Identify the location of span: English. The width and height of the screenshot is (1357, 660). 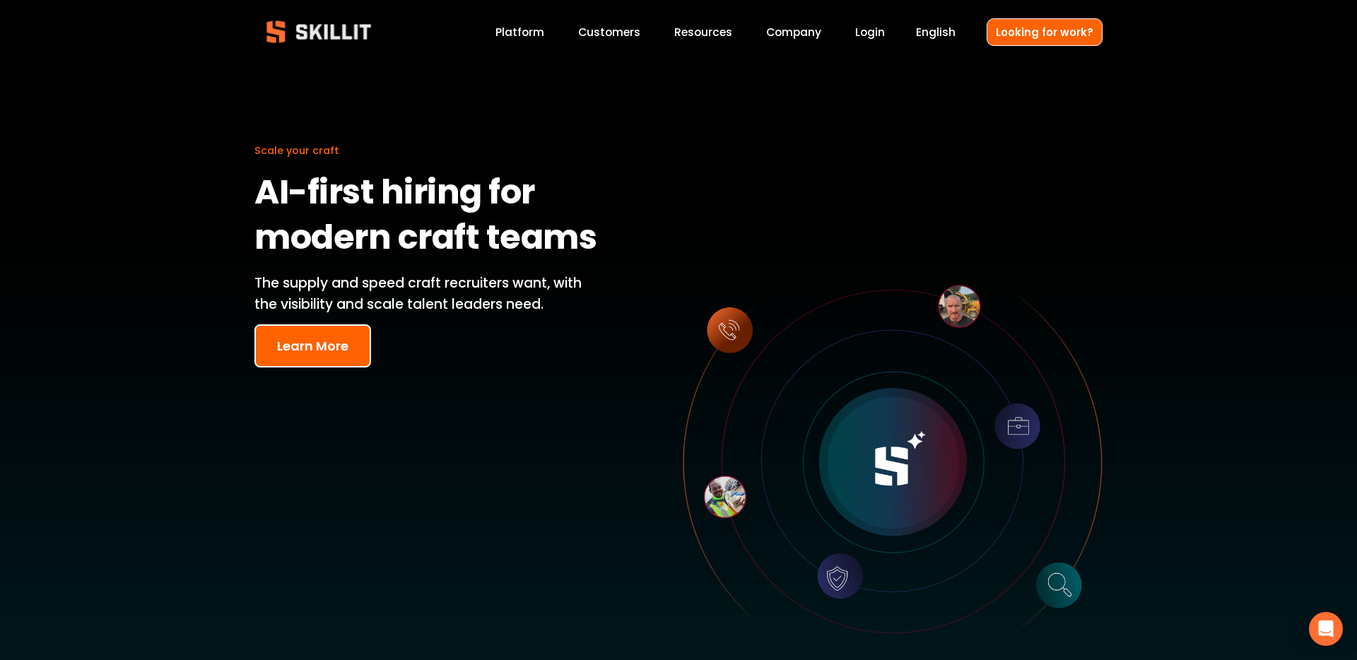
(936, 32).